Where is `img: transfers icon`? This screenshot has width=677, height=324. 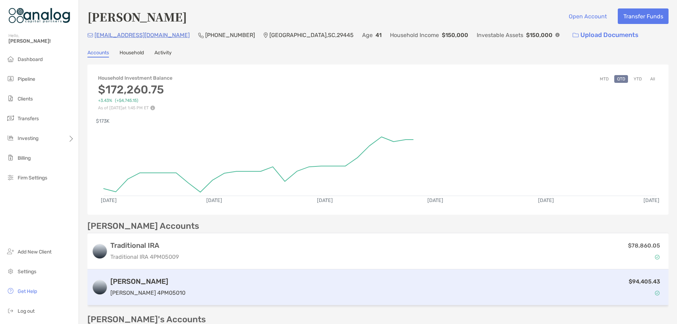 img: transfers icon is located at coordinates (11, 118).